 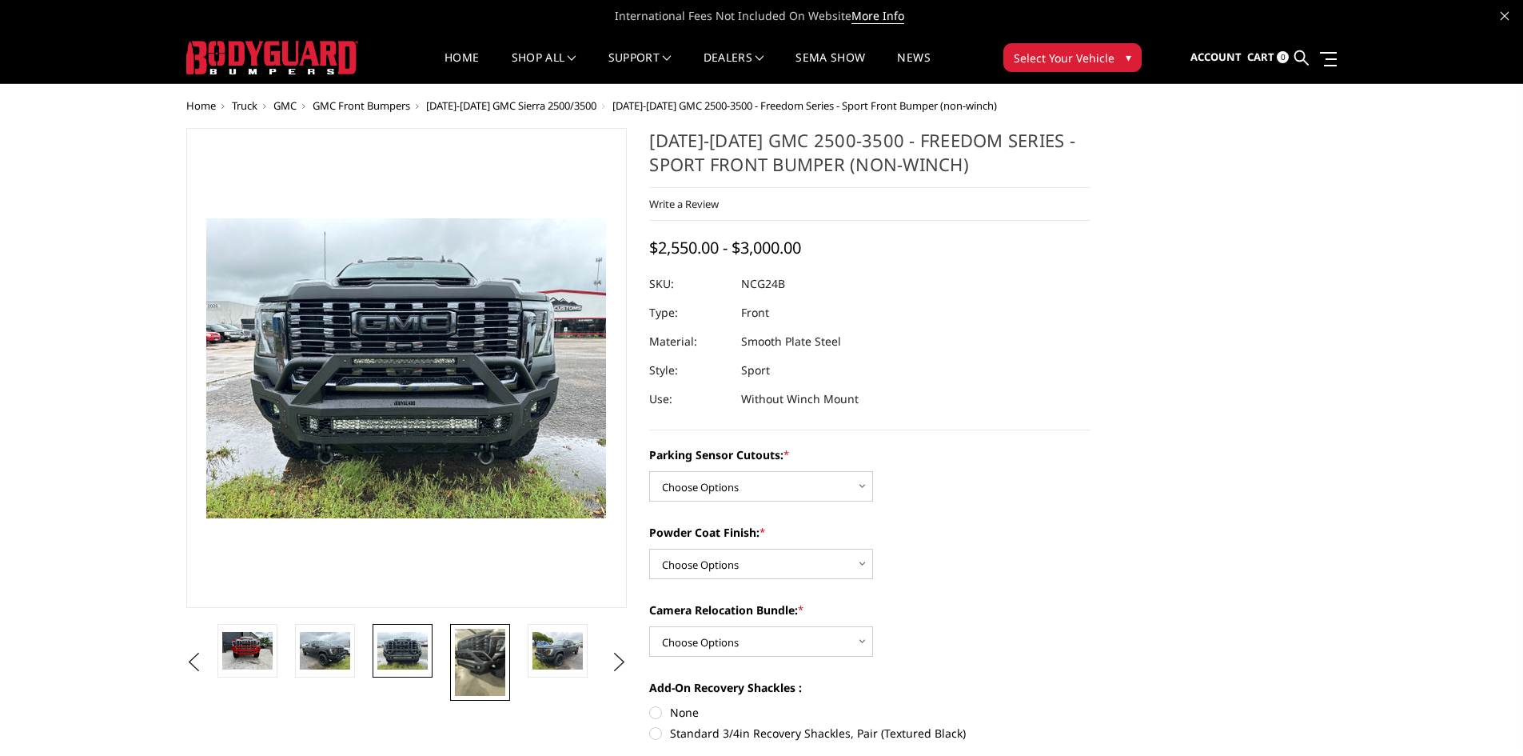 What do you see at coordinates (194, 662) in the screenshot?
I see `button: Previous` at bounding box center [194, 662].